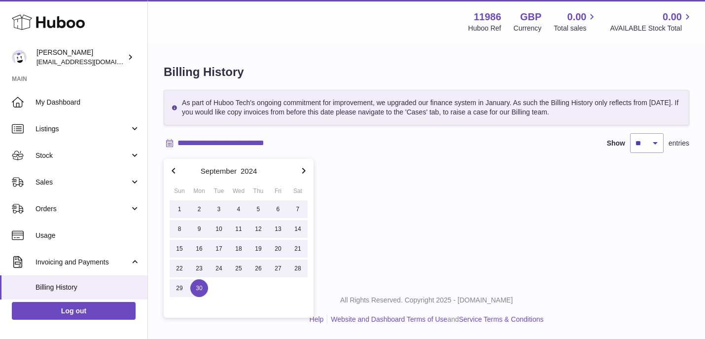 The height and width of the screenshot is (339, 705). What do you see at coordinates (218, 171) in the screenshot?
I see `button: September` at bounding box center [218, 171].